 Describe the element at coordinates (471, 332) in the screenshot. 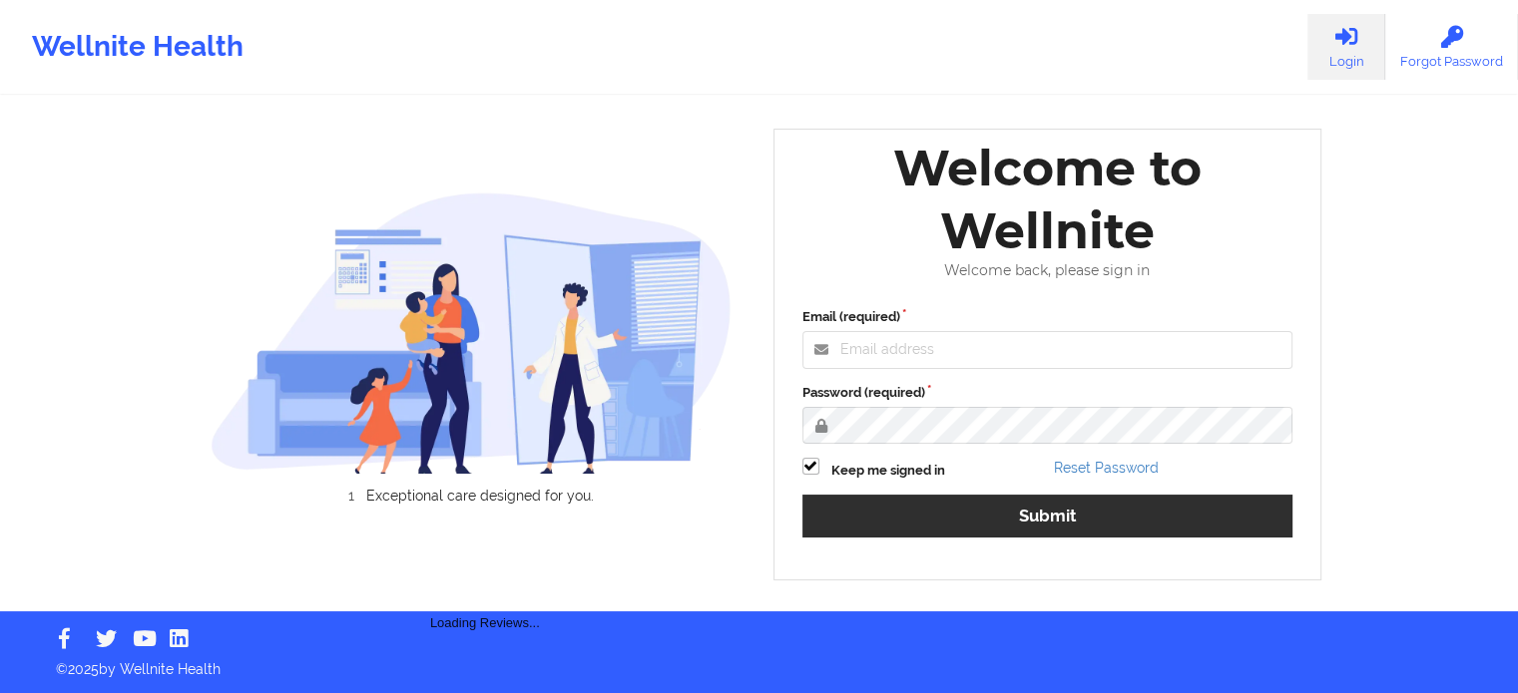

I see `img: wellnite-auth-hero_200.c722682e.png` at that location.